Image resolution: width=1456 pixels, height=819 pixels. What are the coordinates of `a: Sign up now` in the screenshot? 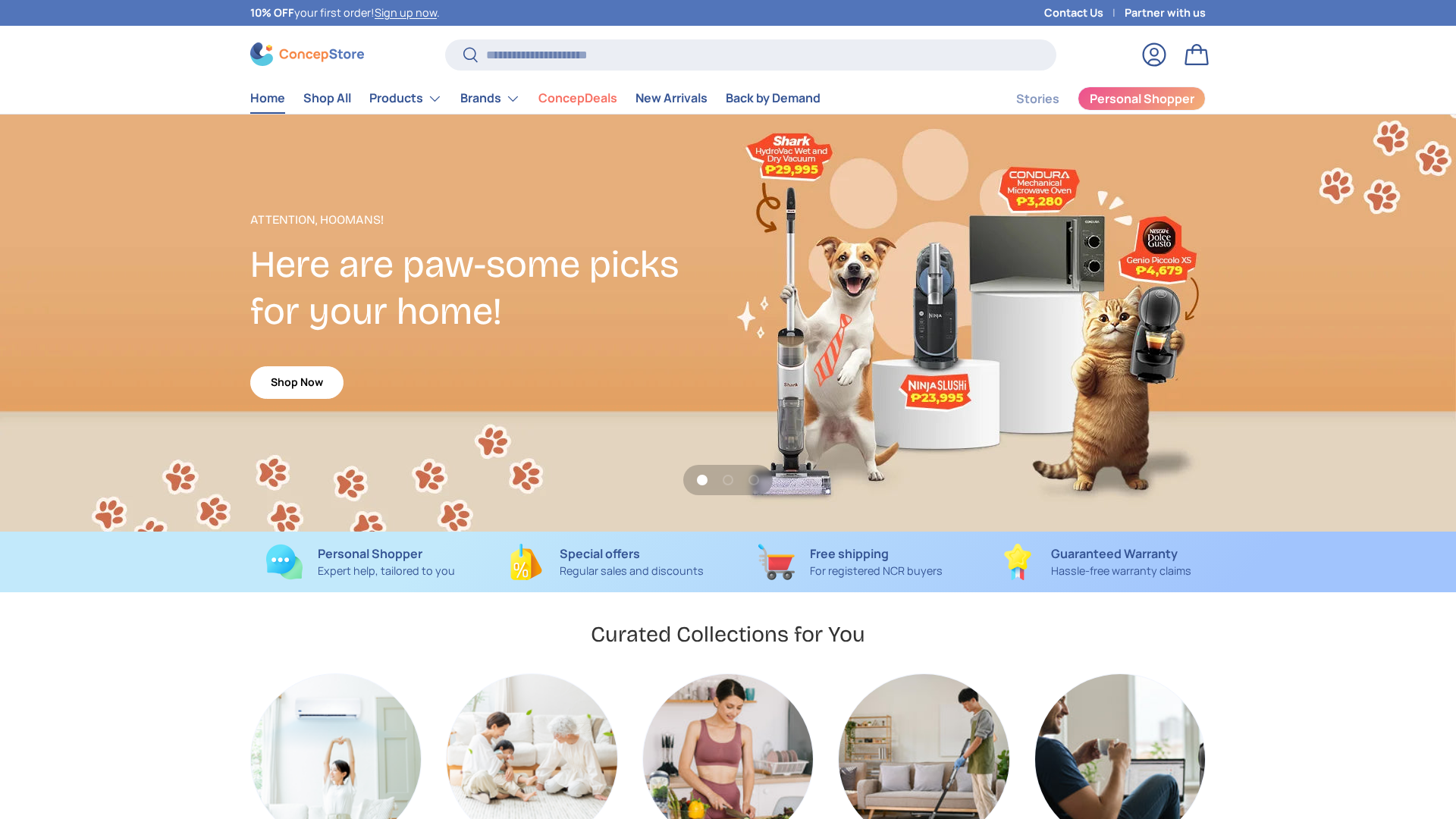 It's located at (405, 12).